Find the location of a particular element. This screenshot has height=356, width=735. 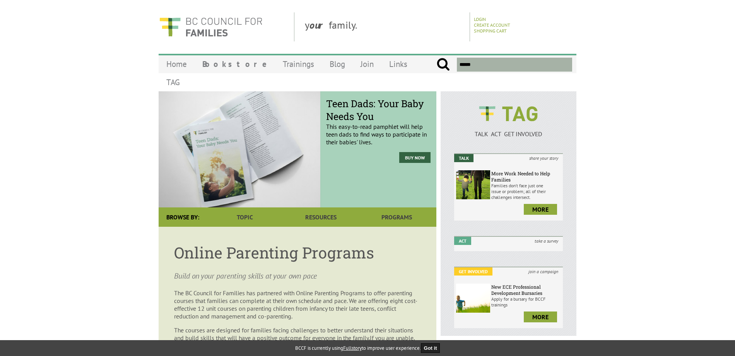

a: Login is located at coordinates (479, 19).